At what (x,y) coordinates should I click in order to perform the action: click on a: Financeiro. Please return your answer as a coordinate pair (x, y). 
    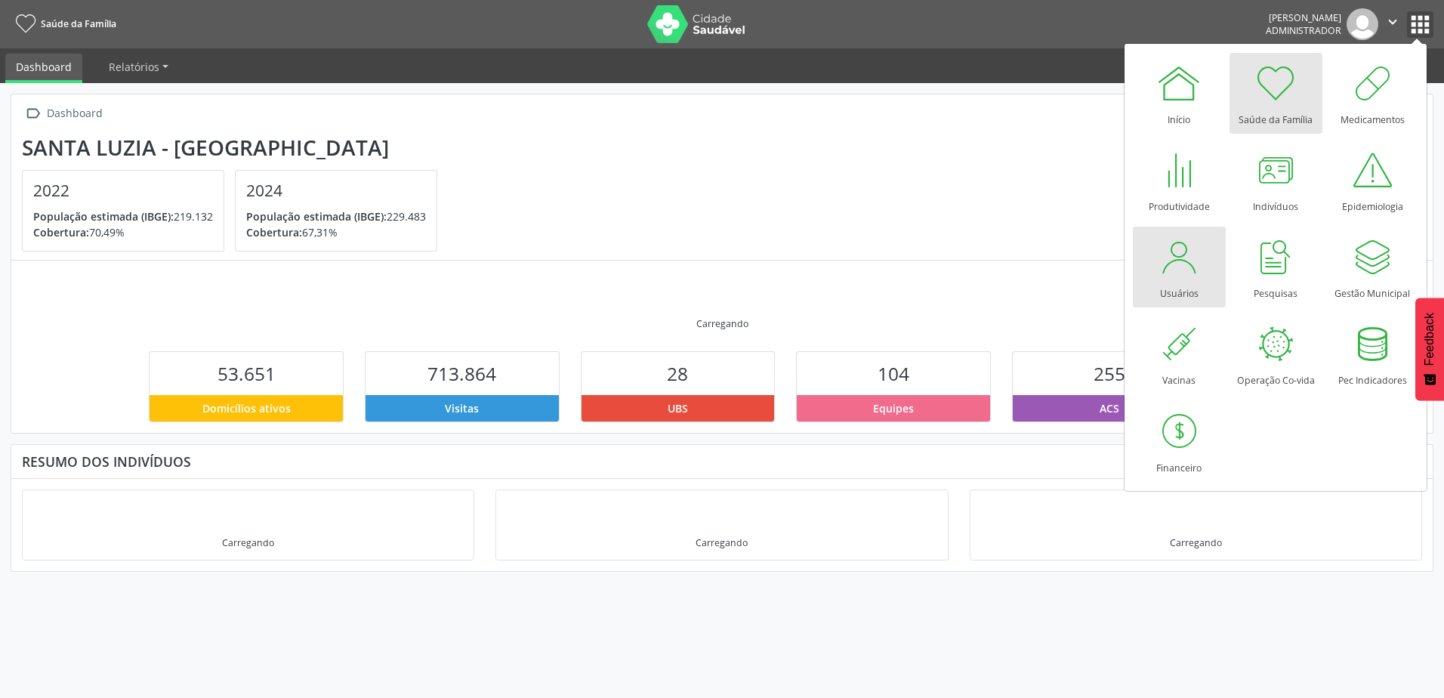
    Looking at the image, I should click on (1179, 441).